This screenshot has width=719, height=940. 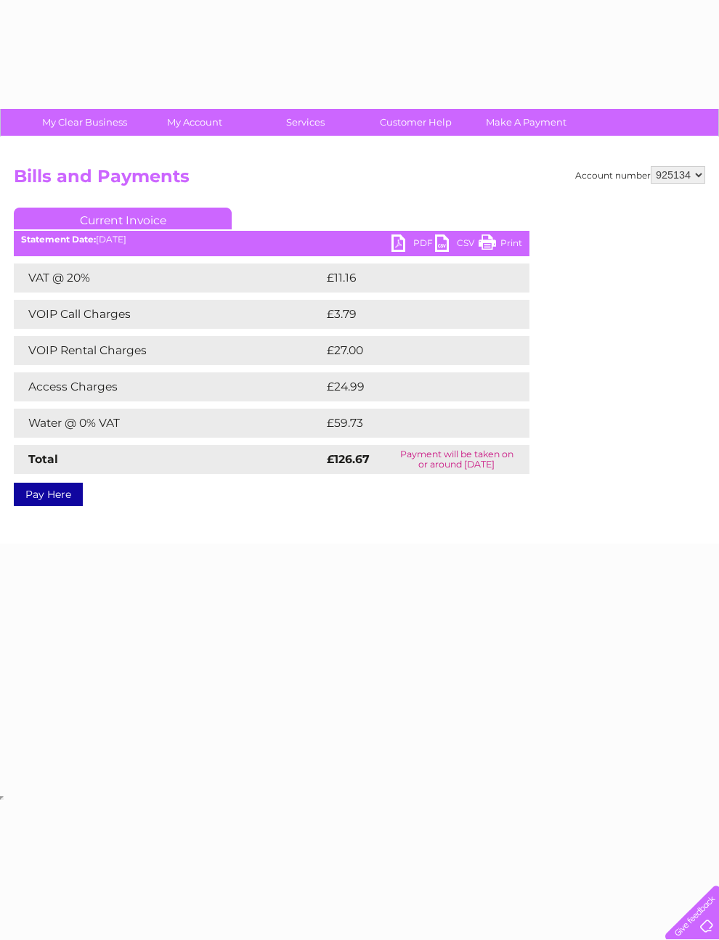 What do you see at coordinates (457, 245) in the screenshot?
I see `a: CSV` at bounding box center [457, 245].